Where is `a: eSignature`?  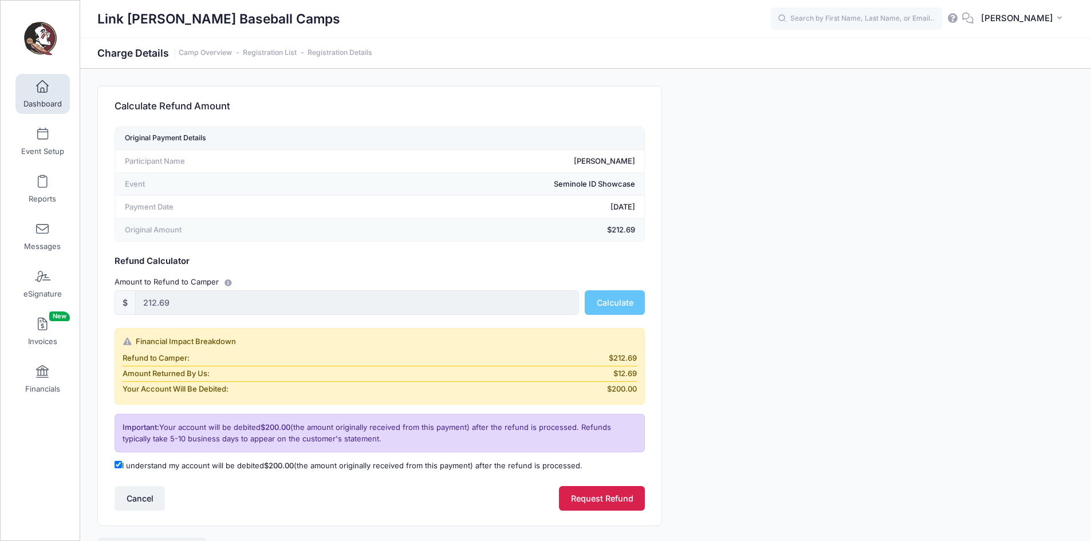
a: eSignature is located at coordinates (42, 284).